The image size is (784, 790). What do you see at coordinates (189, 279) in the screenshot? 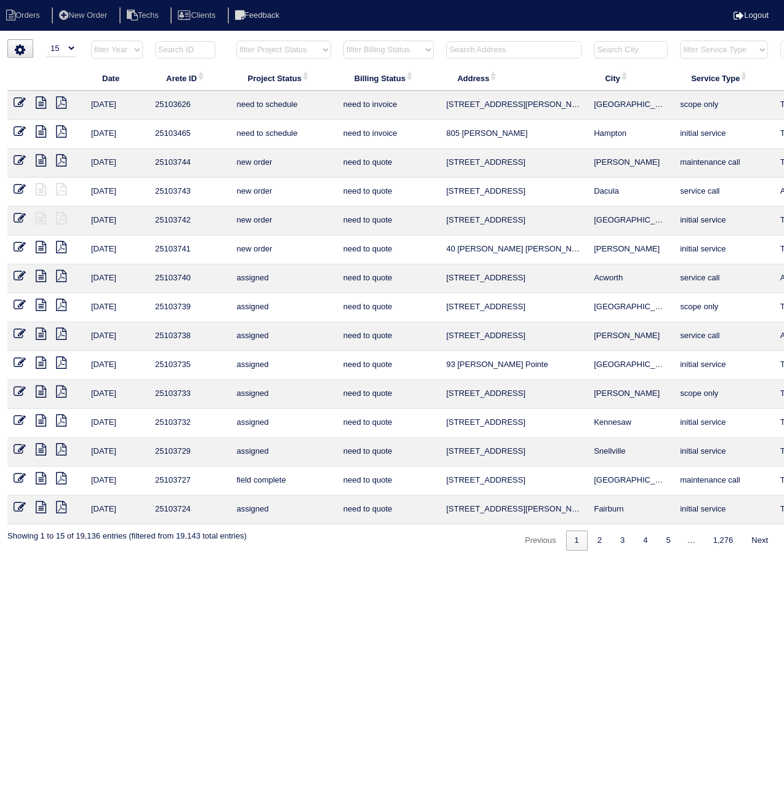
I see `td: 25103740` at bounding box center [189, 279].